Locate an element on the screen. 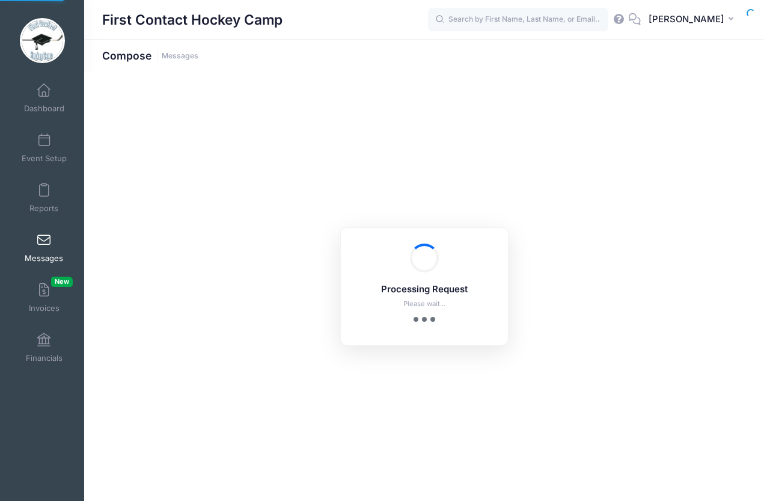 Image resolution: width=764 pixels, height=501 pixels. input: Search by First Name, Last Name, or Email... is located at coordinates (518, 20).